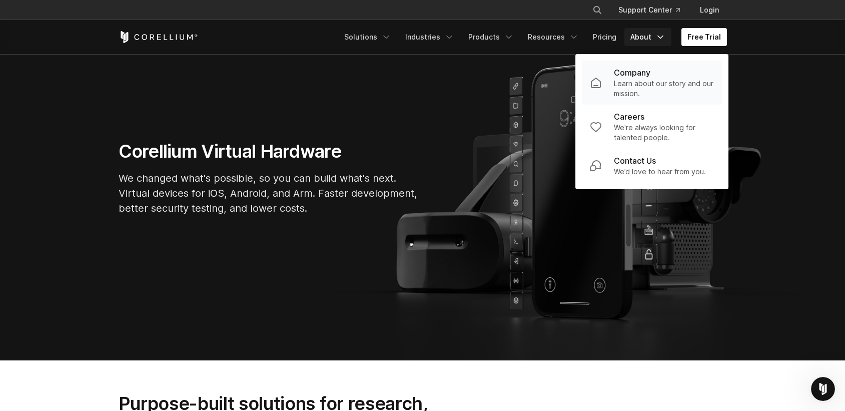  What do you see at coordinates (649, 10) in the screenshot?
I see `a: Support Center` at bounding box center [649, 10].